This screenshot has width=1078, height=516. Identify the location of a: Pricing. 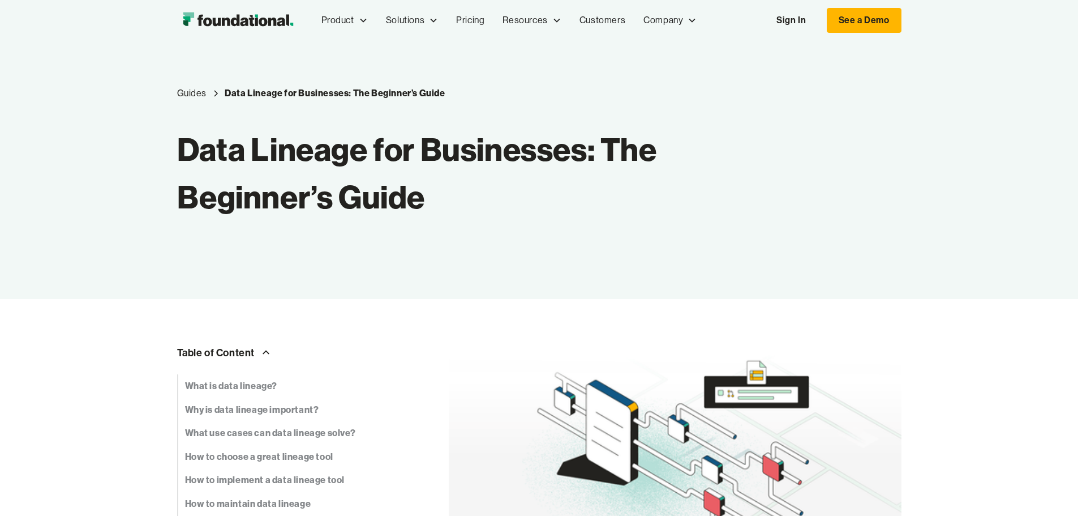
(470, 20).